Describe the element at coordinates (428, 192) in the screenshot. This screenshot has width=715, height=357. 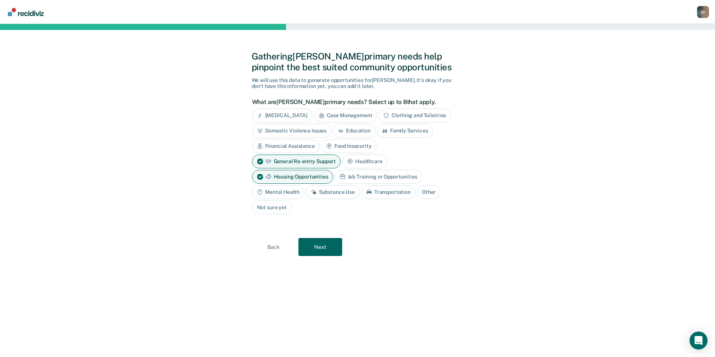
I see `div: Other` at that location.